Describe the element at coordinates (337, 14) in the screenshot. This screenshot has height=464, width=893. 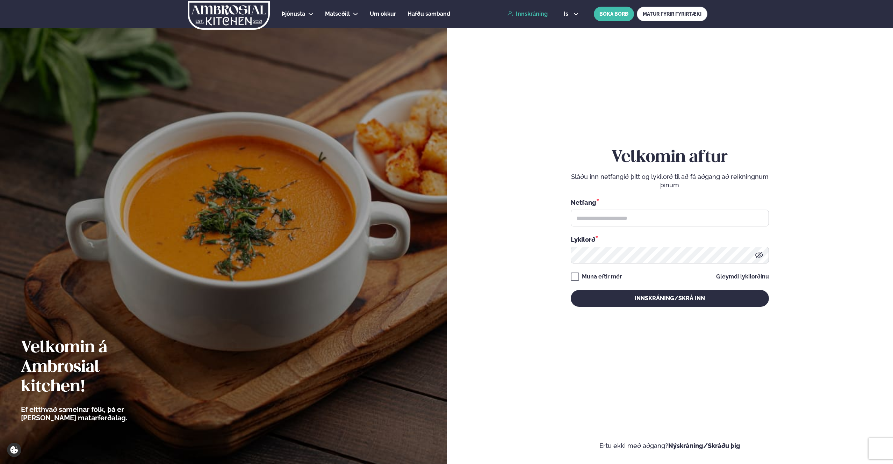
I see `span: Matseðill` at that location.